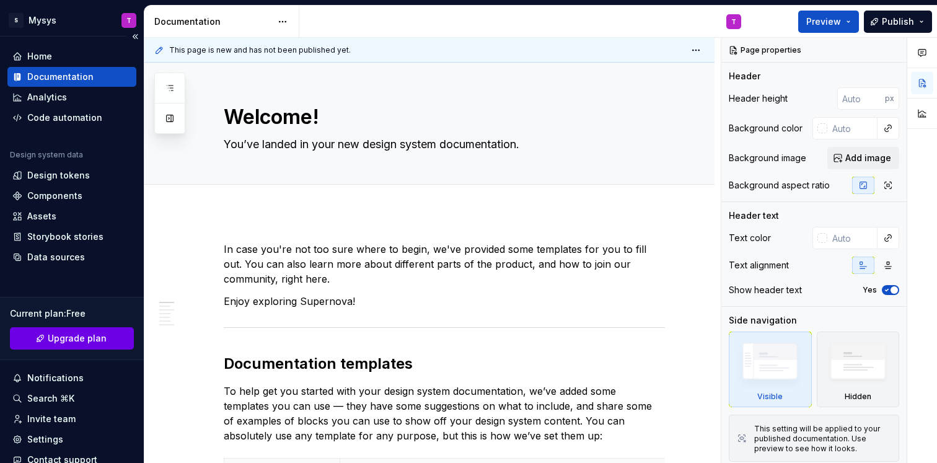  What do you see at coordinates (758, 99) in the screenshot?
I see `div: Header height` at bounding box center [758, 99].